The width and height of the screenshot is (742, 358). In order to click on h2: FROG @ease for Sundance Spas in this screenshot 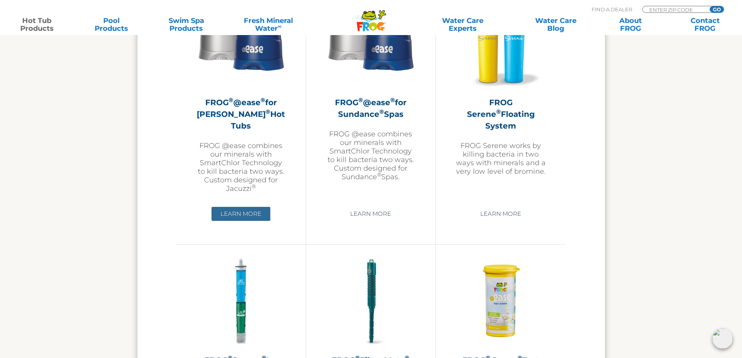, I will do `click(371, 108)`.